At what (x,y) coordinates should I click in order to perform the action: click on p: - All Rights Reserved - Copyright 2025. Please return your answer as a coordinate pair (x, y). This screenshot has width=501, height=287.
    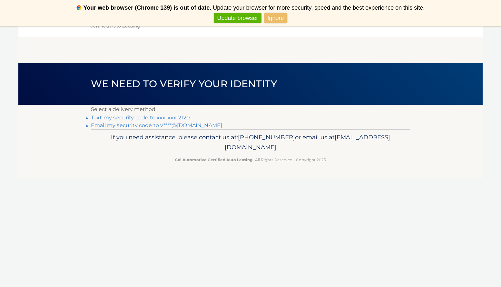
    Looking at the image, I should click on (250, 160).